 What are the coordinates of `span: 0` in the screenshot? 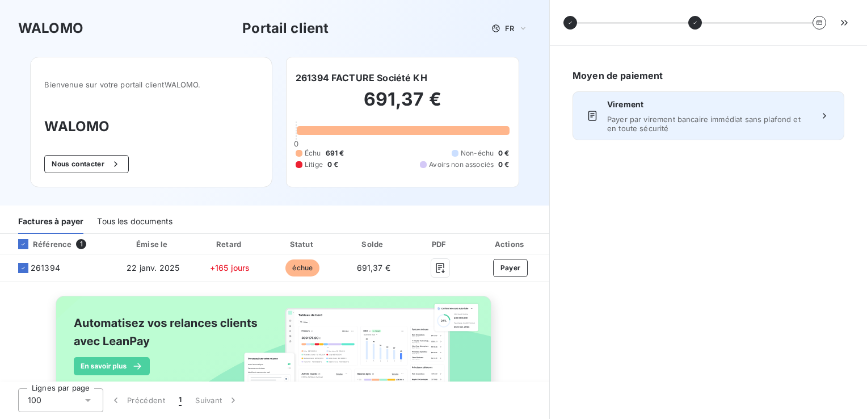 It's located at (296, 144).